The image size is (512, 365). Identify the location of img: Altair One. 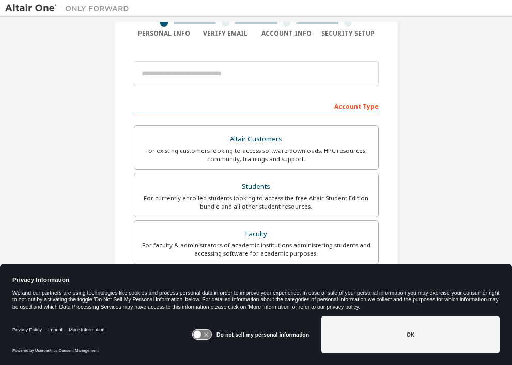
(70, 8).